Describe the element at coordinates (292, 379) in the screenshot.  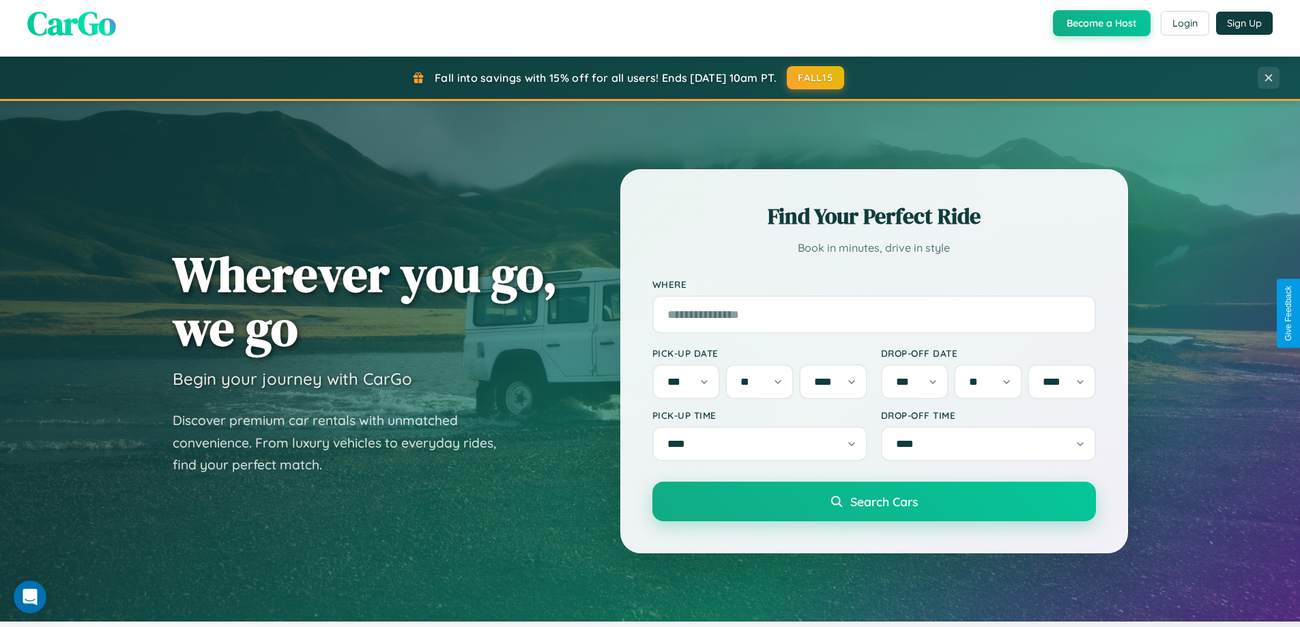
I see `h3: Begin your journey with CarGo` at that location.